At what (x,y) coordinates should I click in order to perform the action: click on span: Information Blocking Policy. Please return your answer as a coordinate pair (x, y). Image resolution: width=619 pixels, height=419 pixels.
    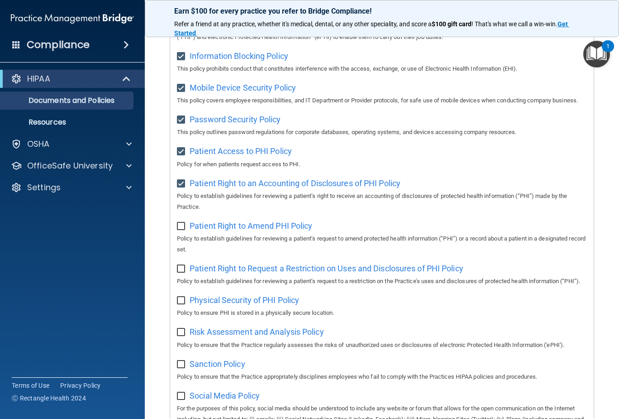
    Looking at the image, I should click on (239, 56).